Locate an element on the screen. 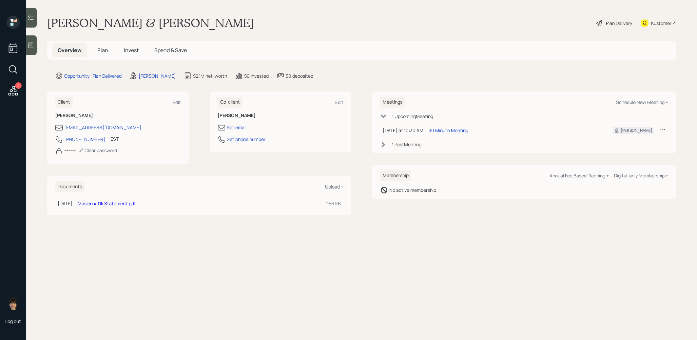 This screenshot has height=340, width=697. div: Clear password is located at coordinates (98, 150).